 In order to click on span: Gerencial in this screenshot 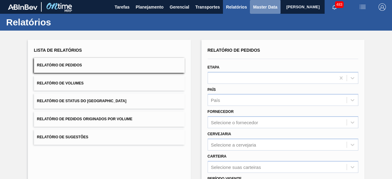, I will do `click(180, 7)`.